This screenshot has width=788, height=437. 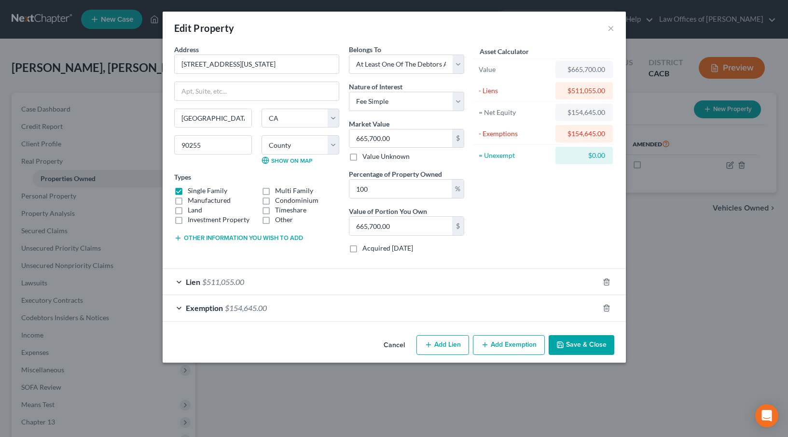 I want to click on label: Market Value, so click(x=369, y=124).